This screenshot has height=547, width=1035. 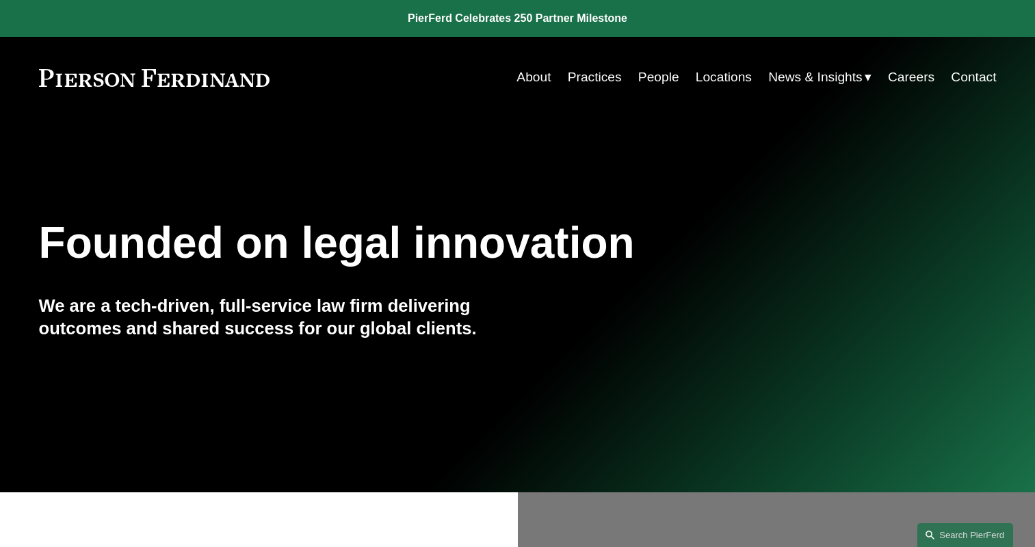 I want to click on a: Locations, so click(x=724, y=77).